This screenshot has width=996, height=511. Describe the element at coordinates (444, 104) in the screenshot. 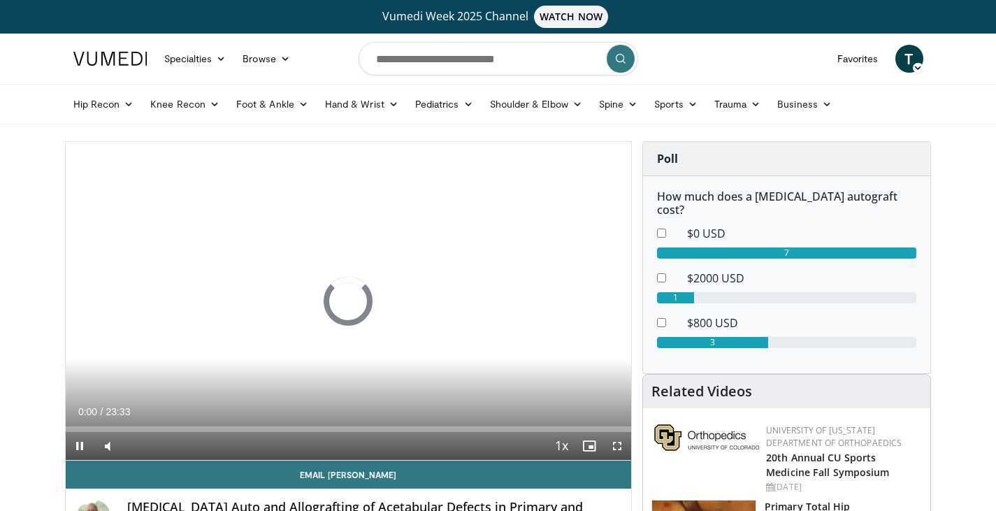

I see `a: Pediatrics` at that location.